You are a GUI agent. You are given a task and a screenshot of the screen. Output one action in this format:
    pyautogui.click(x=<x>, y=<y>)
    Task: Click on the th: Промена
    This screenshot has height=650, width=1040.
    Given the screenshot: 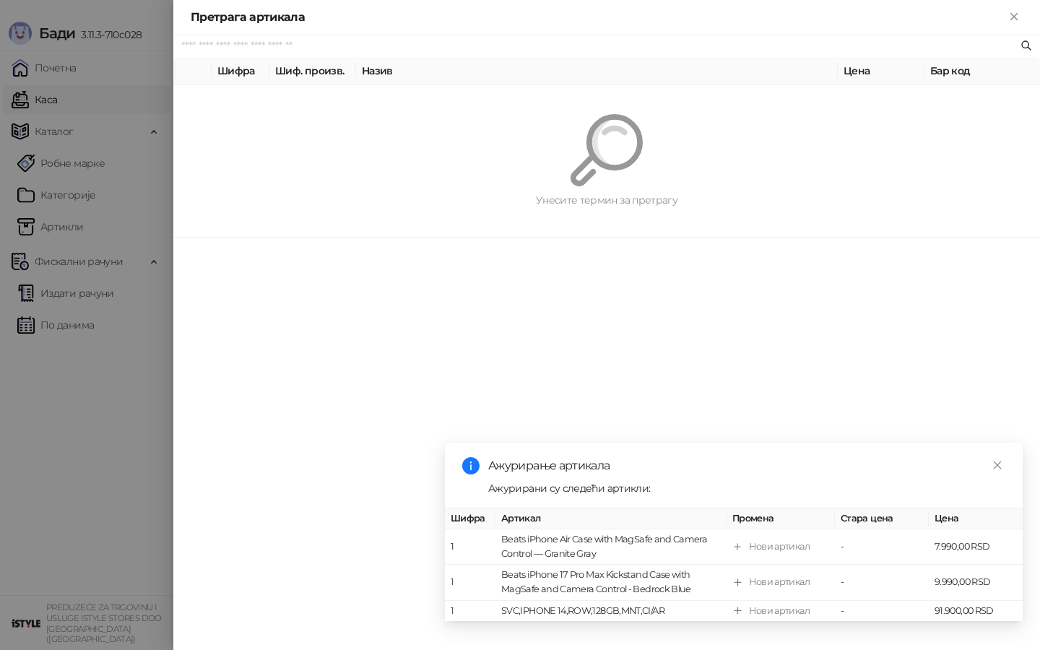 What is the action you would take?
    pyautogui.click(x=781, y=518)
    